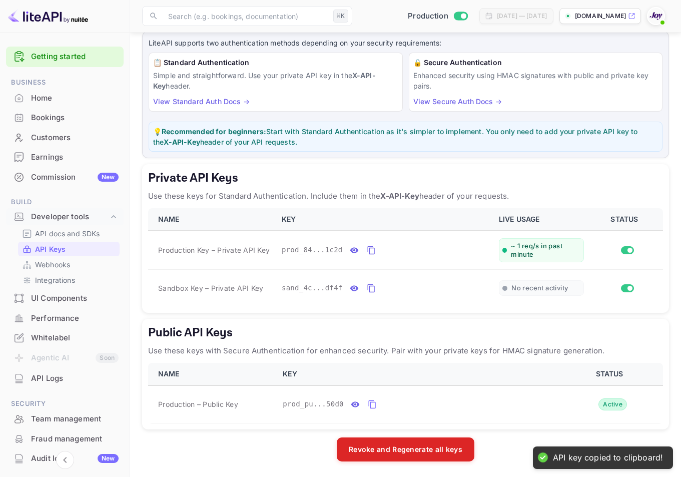 Image resolution: width=681 pixels, height=477 pixels. What do you see at coordinates (69, 233) in the screenshot?
I see `div: API docs and SDKs` at bounding box center [69, 233].